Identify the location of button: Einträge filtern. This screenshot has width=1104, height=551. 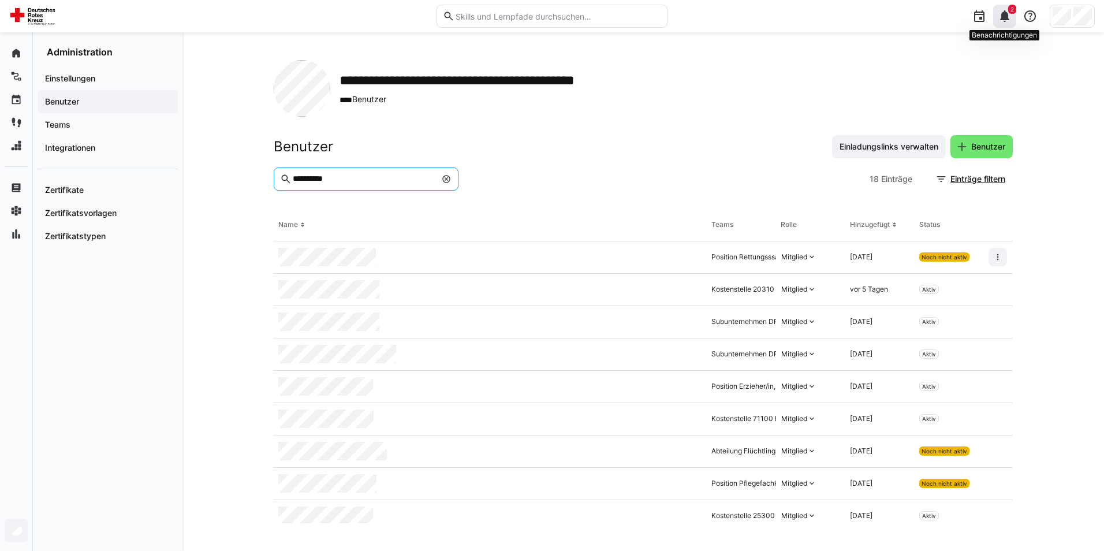
(971, 179).